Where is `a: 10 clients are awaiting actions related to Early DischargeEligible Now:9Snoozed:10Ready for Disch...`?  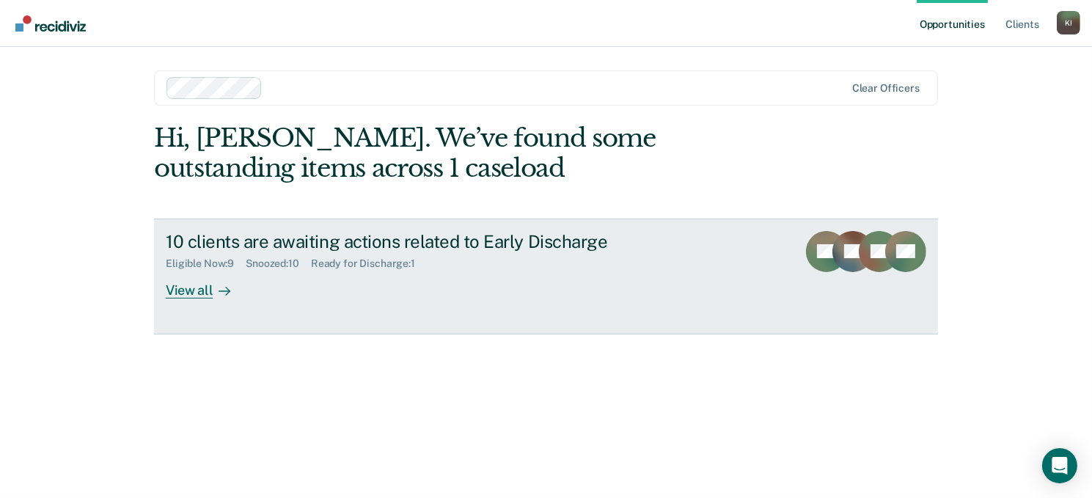 a: 10 clients are awaiting actions related to Early DischargeEligible Now:9Snoozed:10Ready for Disch... is located at coordinates (546, 277).